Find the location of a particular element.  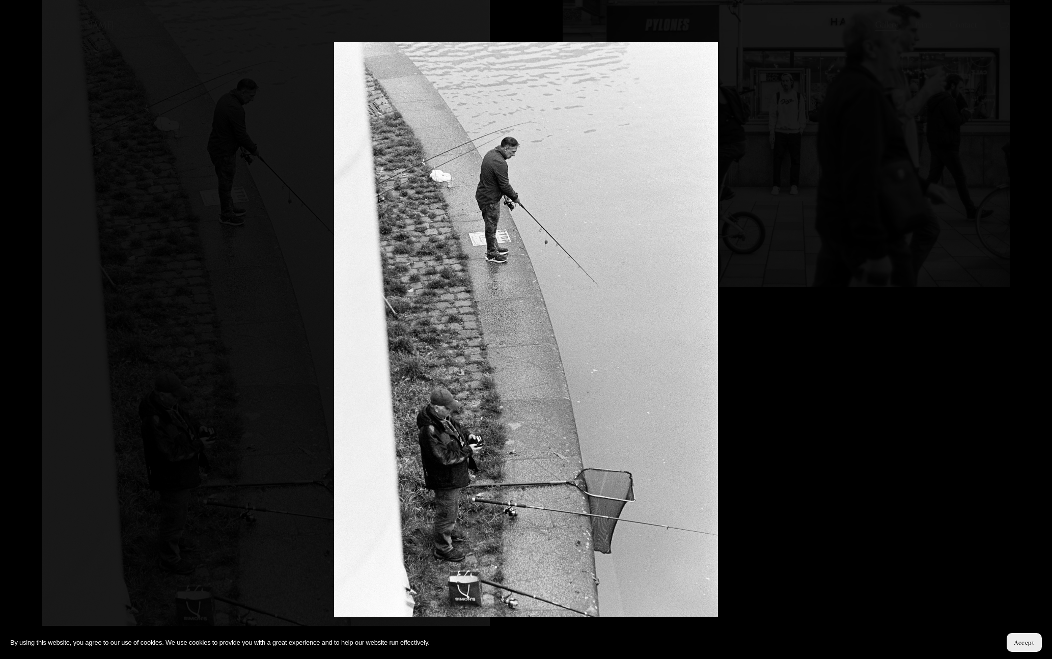

p: By using this website, you agree to our use of cookies. We use cookies to provide you with a grea... is located at coordinates (220, 642).